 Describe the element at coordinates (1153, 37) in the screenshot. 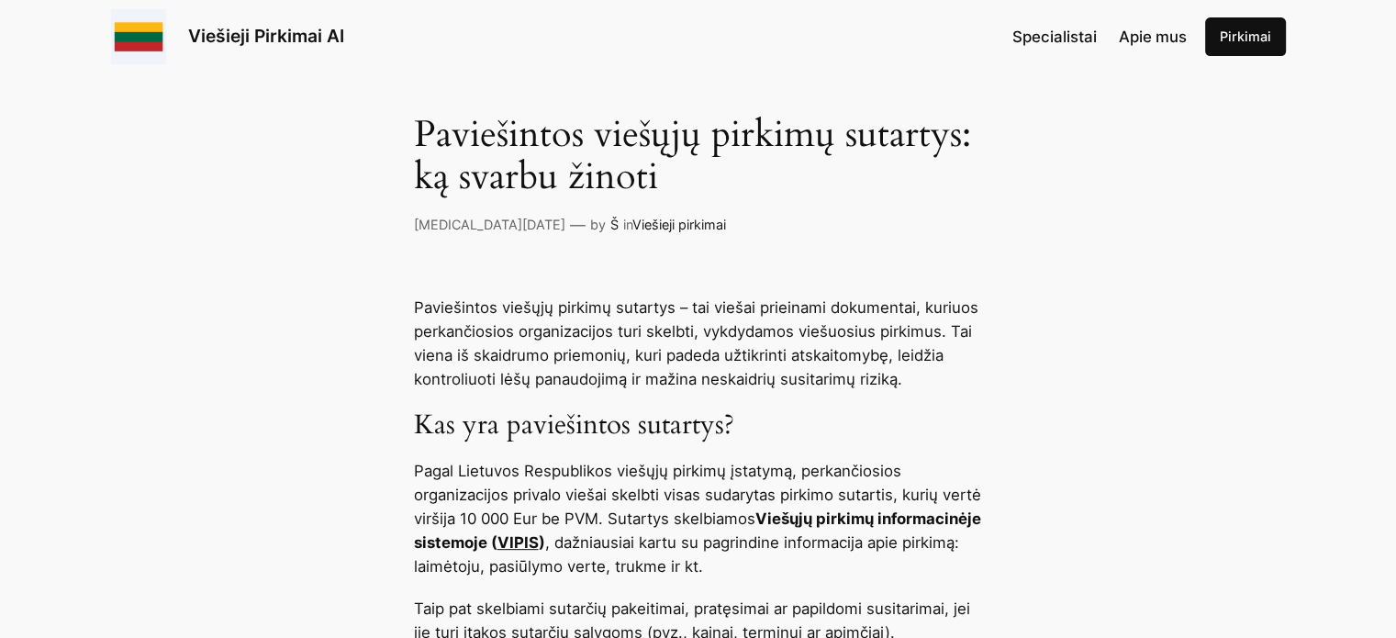

I see `span: Apie mus` at that location.